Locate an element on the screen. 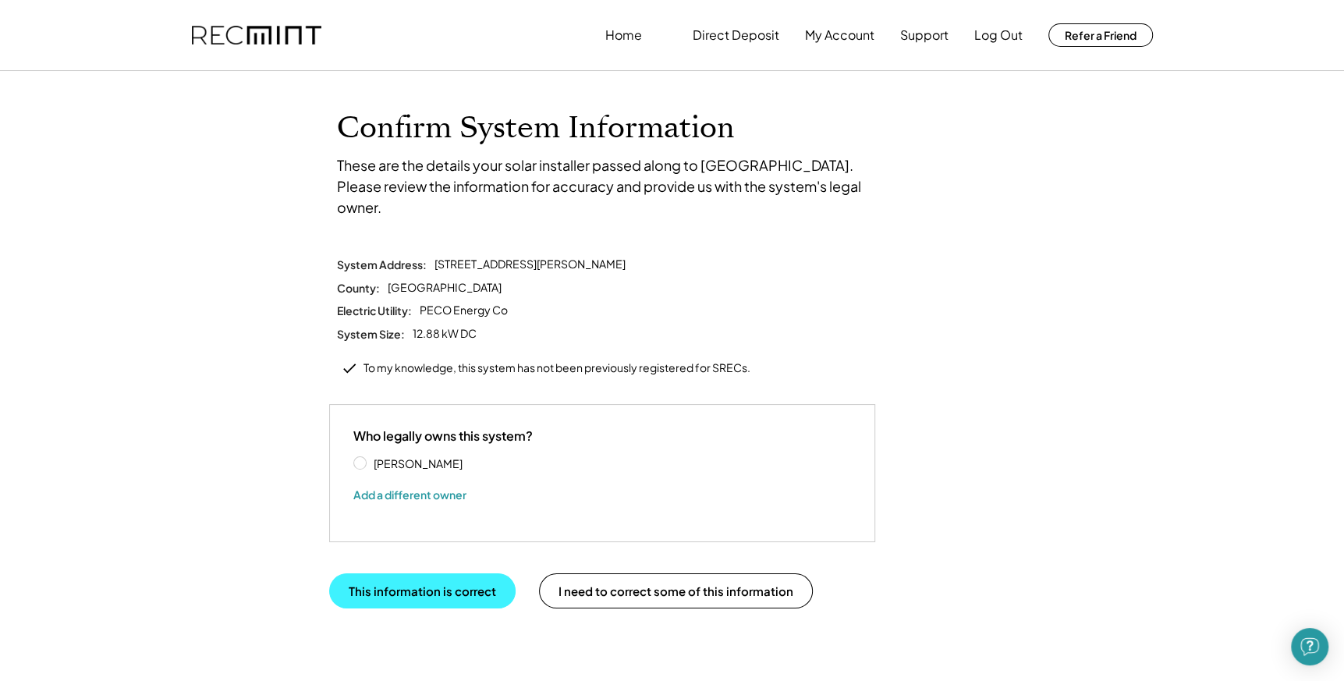  div: PECO Energy Co is located at coordinates (463, 311).